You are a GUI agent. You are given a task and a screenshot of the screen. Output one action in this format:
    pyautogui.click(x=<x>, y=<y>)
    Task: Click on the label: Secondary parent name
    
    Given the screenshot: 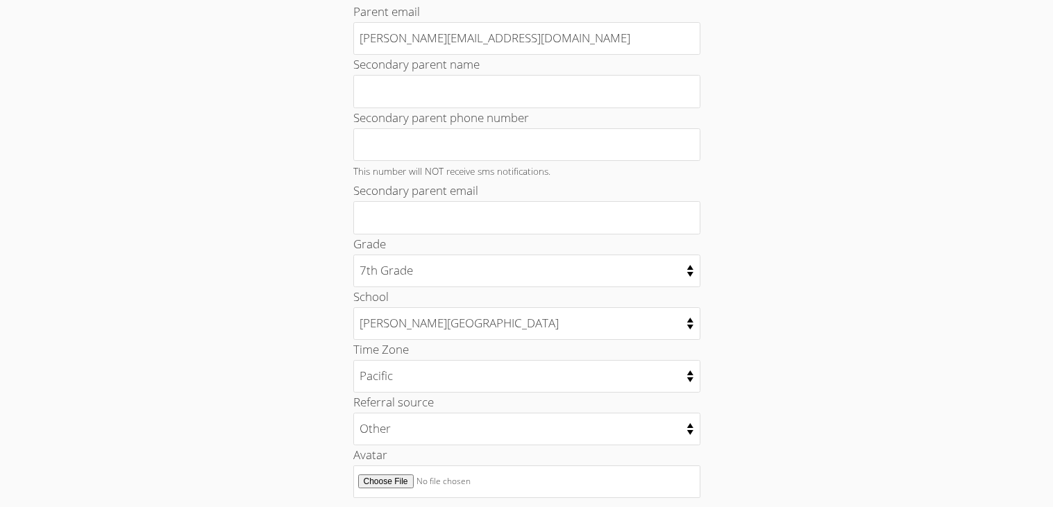 What is the action you would take?
    pyautogui.click(x=416, y=64)
    